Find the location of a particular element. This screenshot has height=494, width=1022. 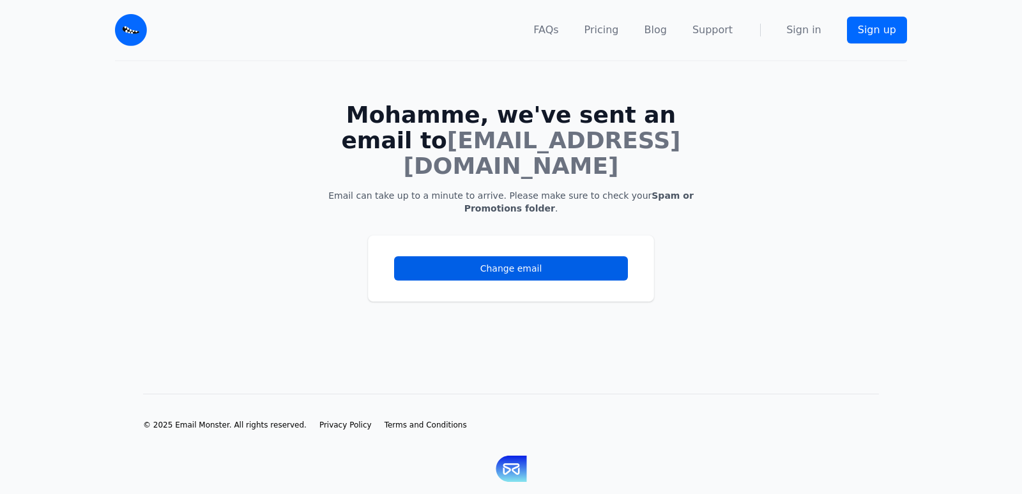

a: Sign up is located at coordinates (877, 30).